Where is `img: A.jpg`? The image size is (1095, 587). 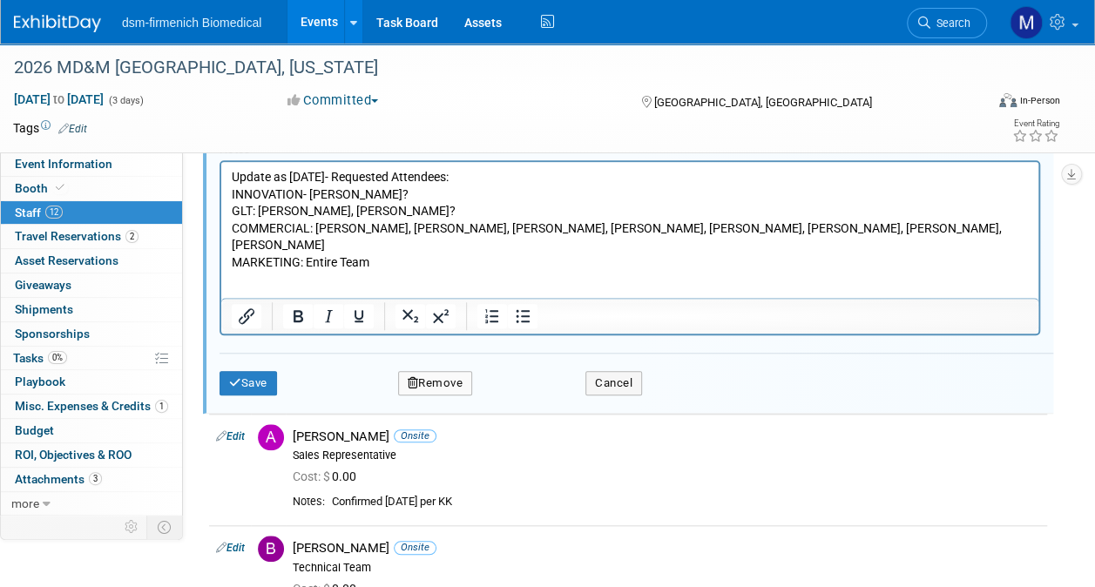 img: A.jpg is located at coordinates (271, 437).